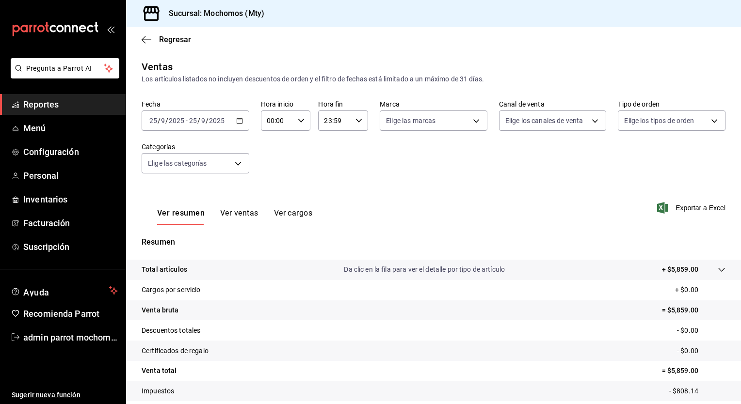 The height and width of the screenshot is (404, 741). Describe the element at coordinates (212, 14) in the screenshot. I see `h3: Sucursal: Mochomos (Mty)` at that location.